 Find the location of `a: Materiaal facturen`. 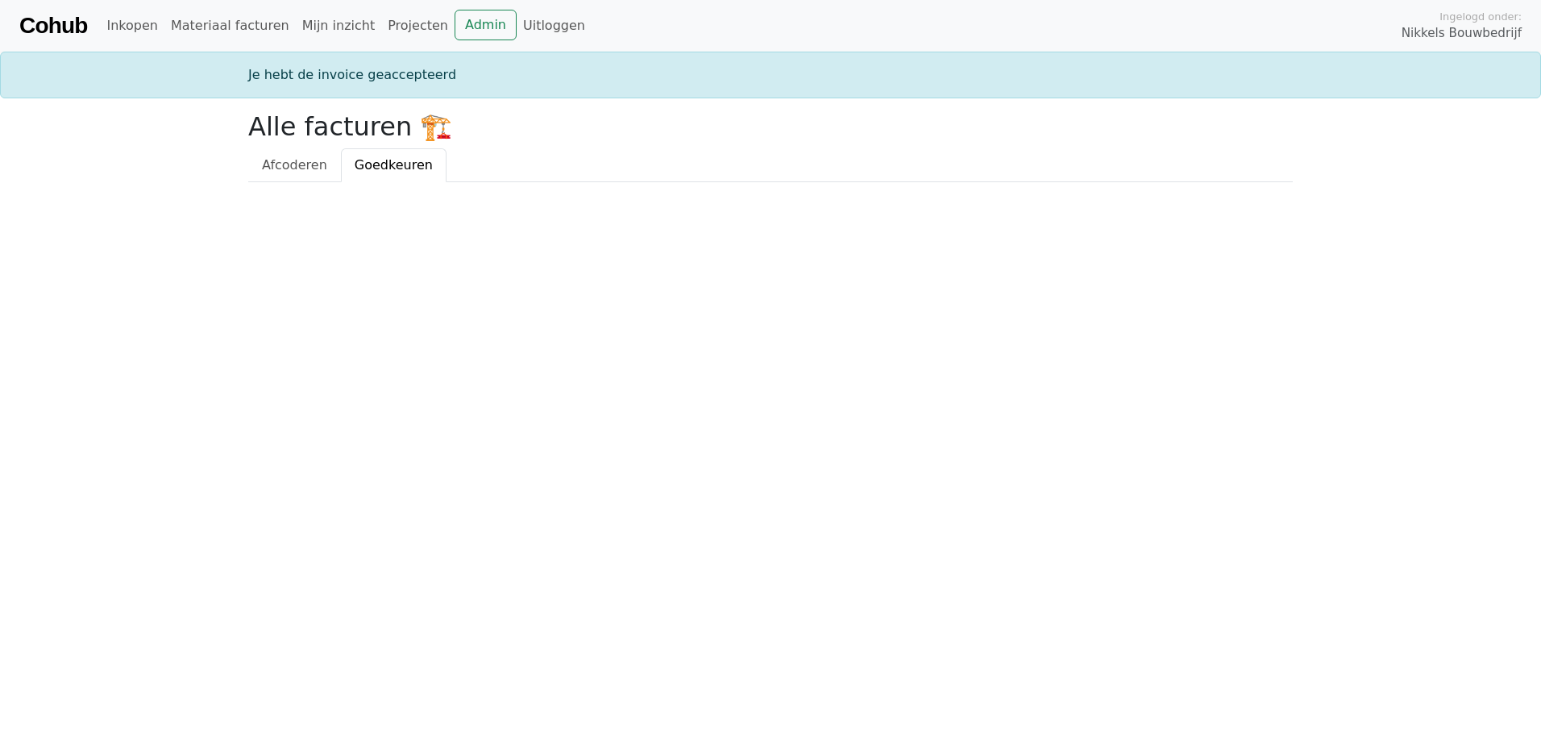

a: Materiaal facturen is located at coordinates (230, 26).